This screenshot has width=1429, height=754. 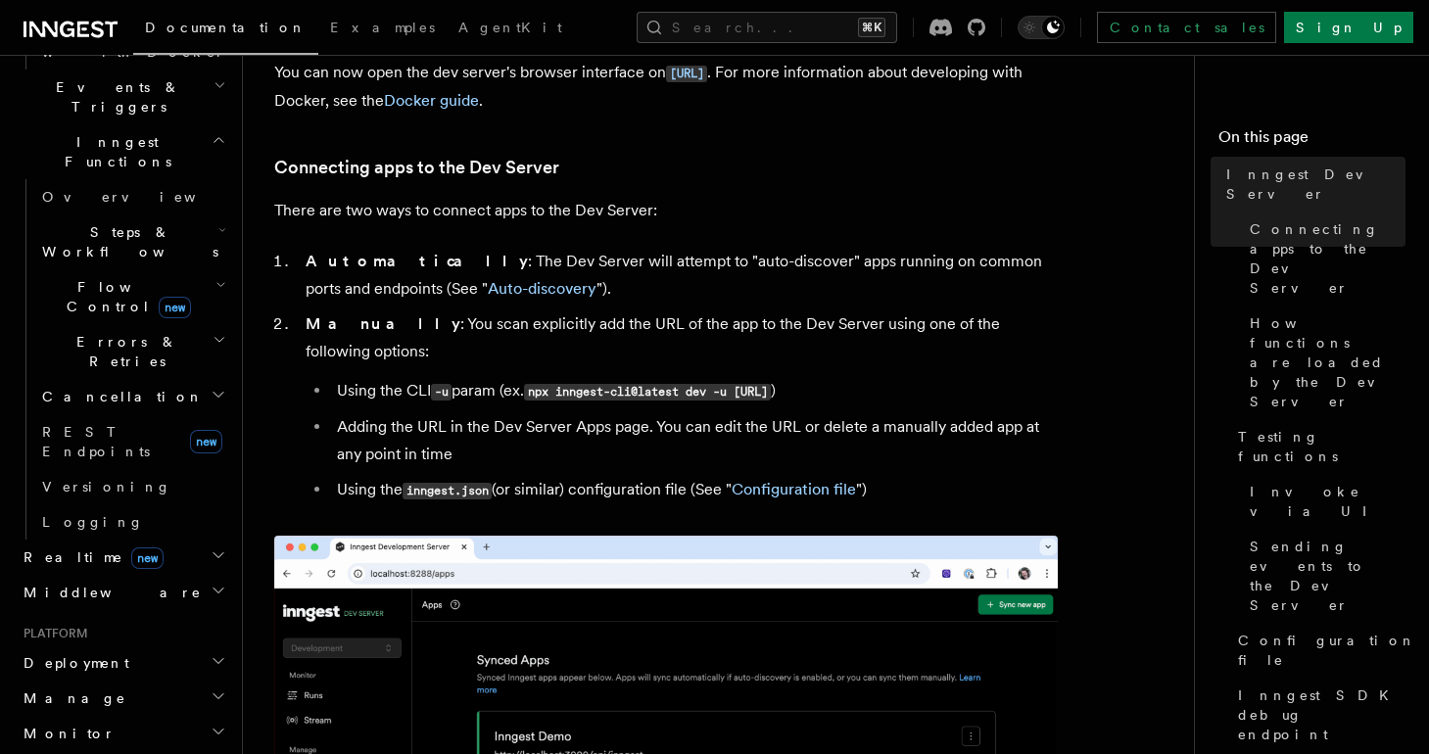 I want to click on li: : The Dev Server will attempt to "auto-discover" apps running on common ports and endpoints (See ..., so click(x=679, y=275).